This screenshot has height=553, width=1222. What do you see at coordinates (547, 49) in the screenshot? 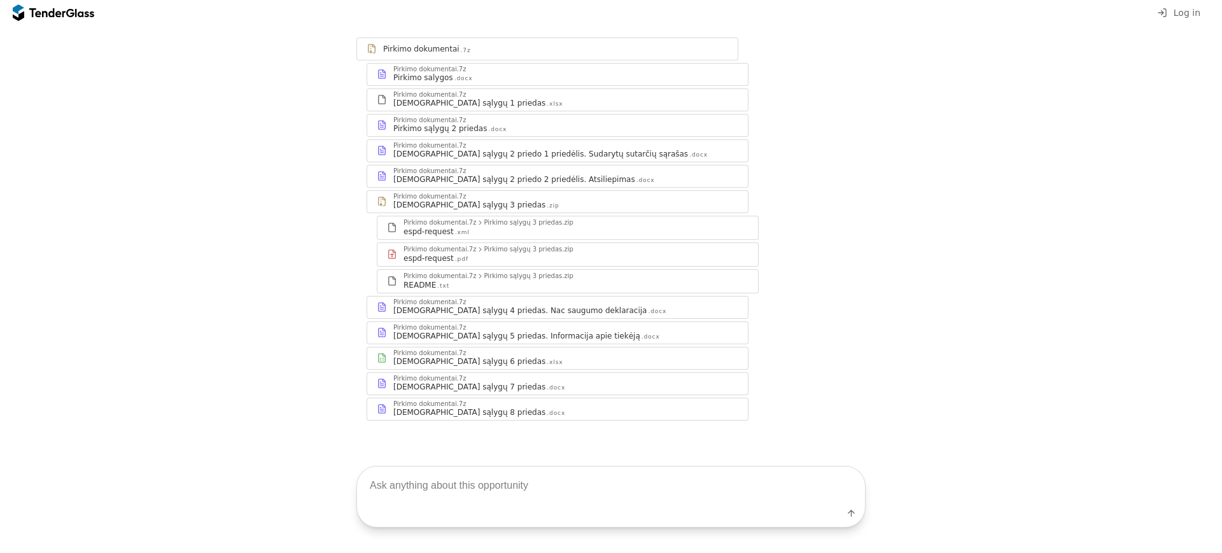
I see `a: Pirkimo dokumentai.7z` at bounding box center [547, 49].